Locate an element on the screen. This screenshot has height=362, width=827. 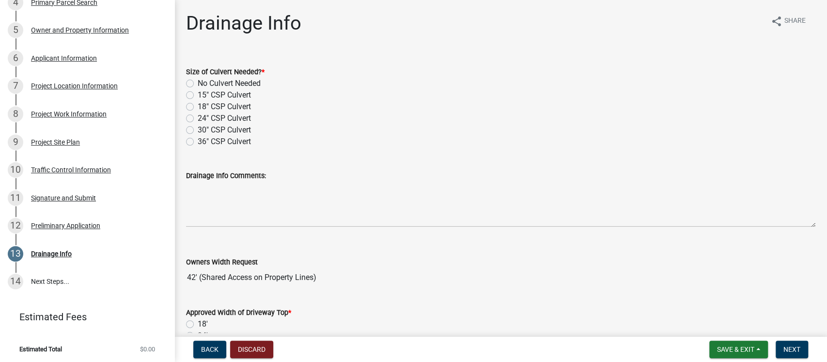
i: share is located at coordinates (777, 21).